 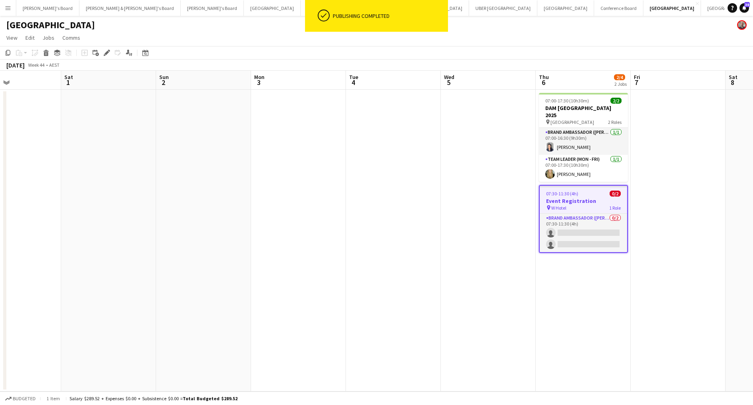 What do you see at coordinates (259, 82) in the screenshot?
I see `span: 3` at bounding box center [259, 82].